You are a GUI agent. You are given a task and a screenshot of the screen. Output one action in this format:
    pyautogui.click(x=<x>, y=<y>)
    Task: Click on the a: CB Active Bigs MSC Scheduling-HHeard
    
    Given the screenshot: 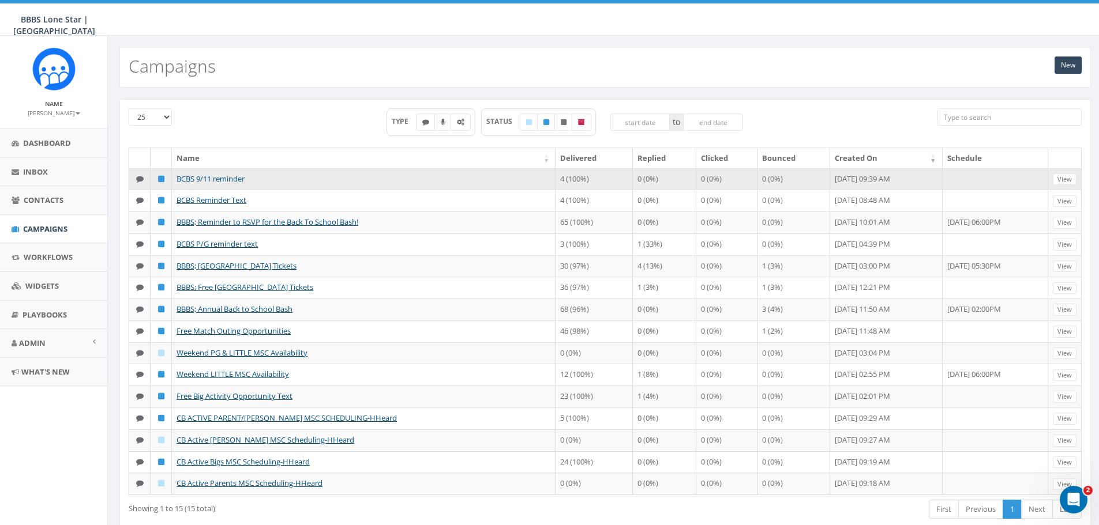 What is the action you would take?
    pyautogui.click(x=243, y=462)
    